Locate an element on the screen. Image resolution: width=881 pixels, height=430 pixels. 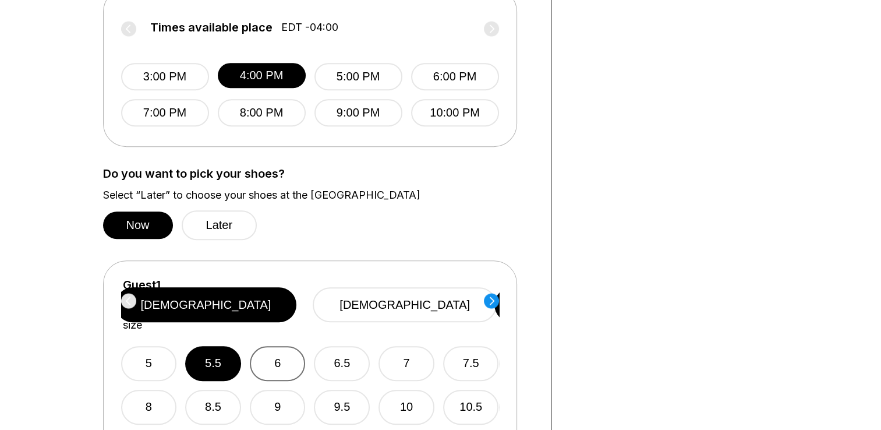
button: Later is located at coordinates (220, 225).